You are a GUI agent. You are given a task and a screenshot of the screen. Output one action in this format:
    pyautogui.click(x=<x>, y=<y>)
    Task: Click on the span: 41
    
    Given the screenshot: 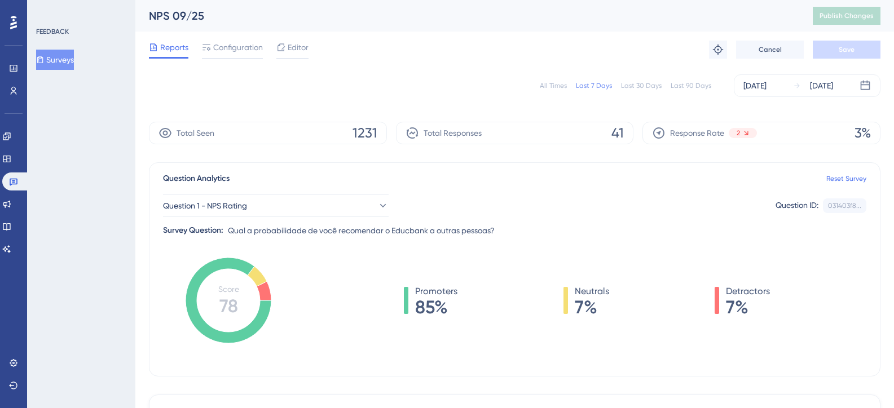 What is the action you would take?
    pyautogui.click(x=617, y=133)
    